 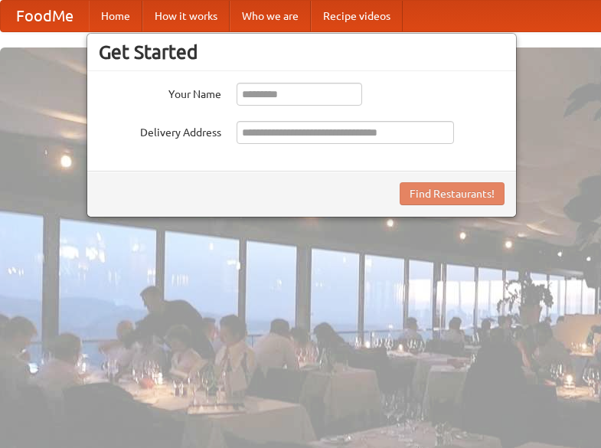 I want to click on a: How it works, so click(x=186, y=16).